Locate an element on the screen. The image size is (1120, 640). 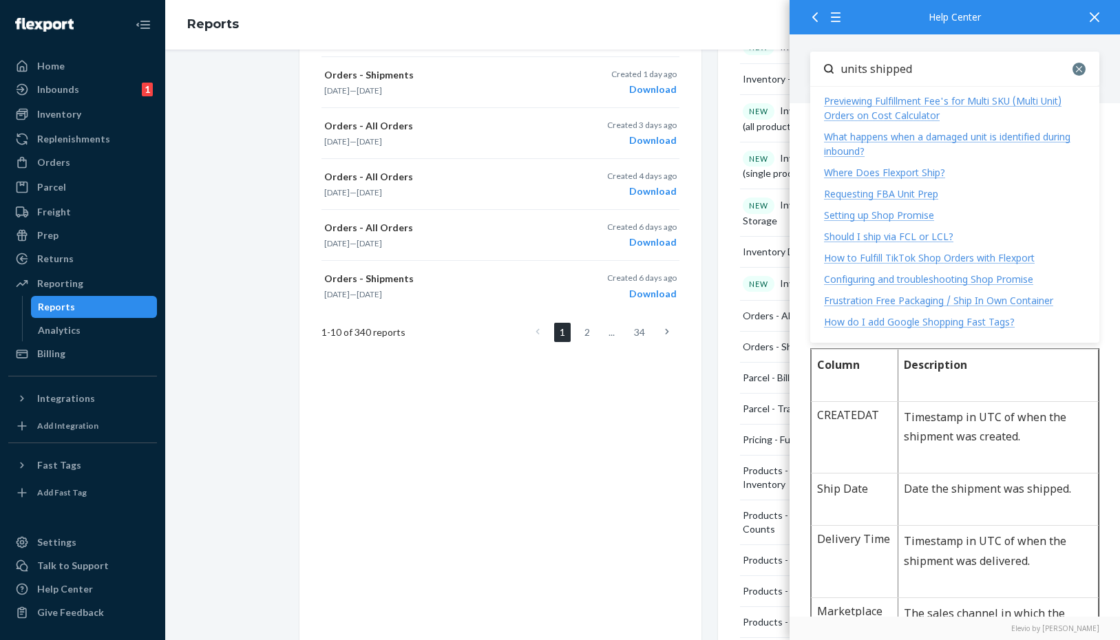
strong: Description is located at coordinates (146, 262).